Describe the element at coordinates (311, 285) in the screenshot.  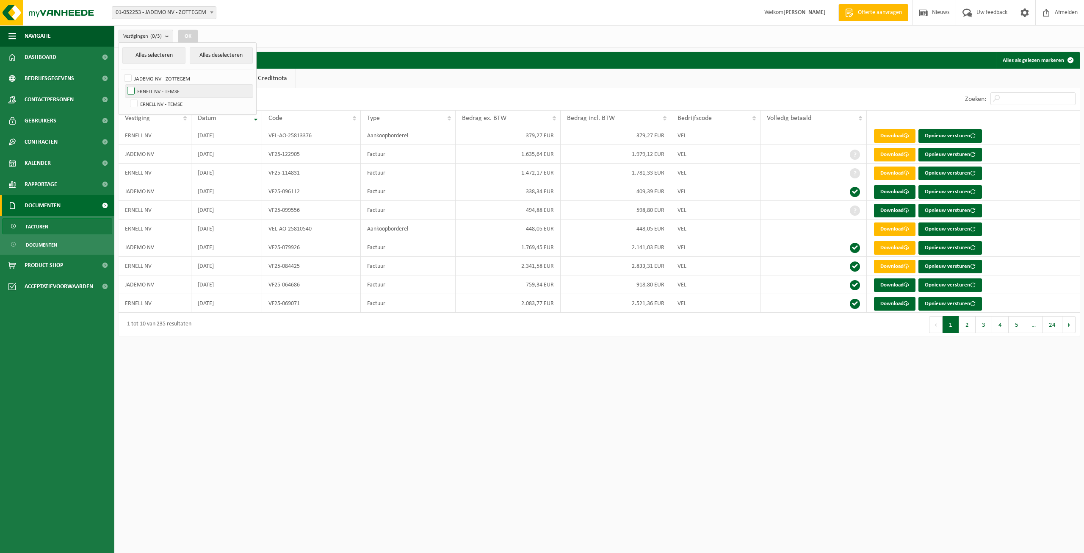
I see `td: VF25-064686` at that location.